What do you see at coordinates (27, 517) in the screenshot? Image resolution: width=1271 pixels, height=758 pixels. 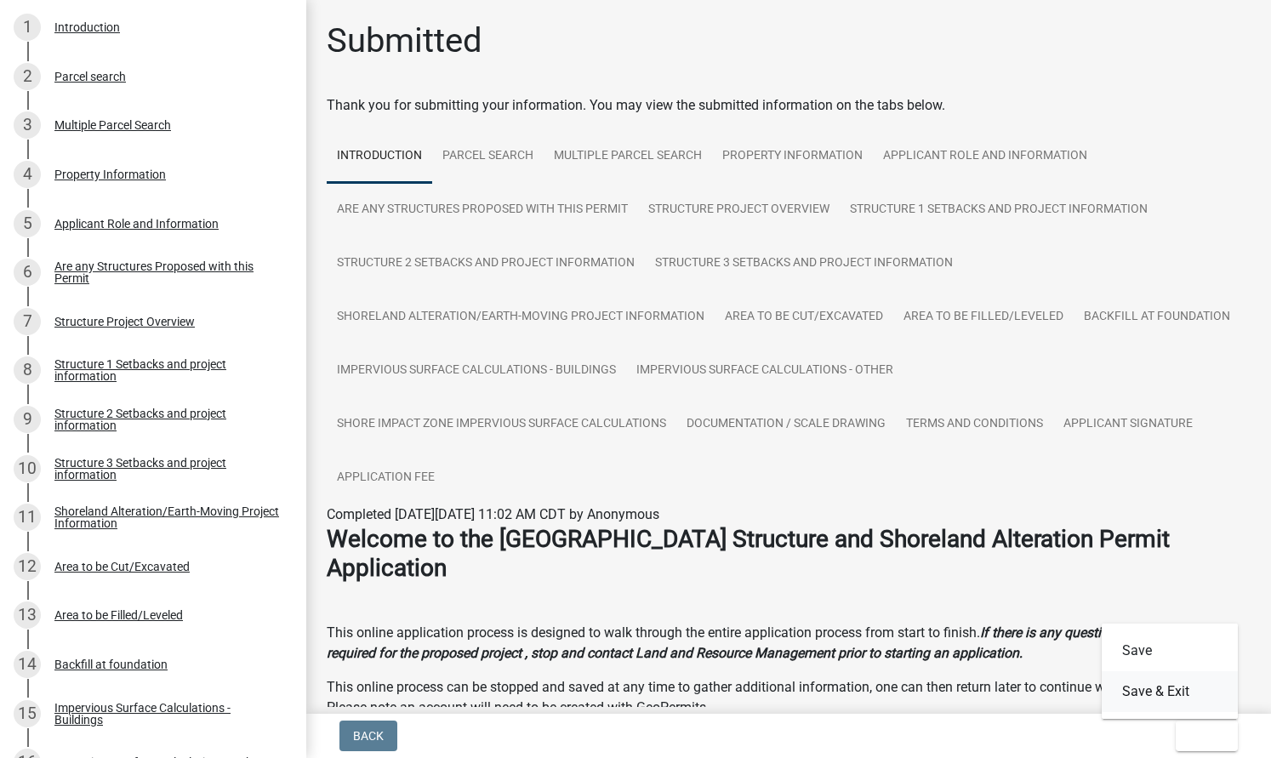 I see `div: 11` at bounding box center [27, 517].